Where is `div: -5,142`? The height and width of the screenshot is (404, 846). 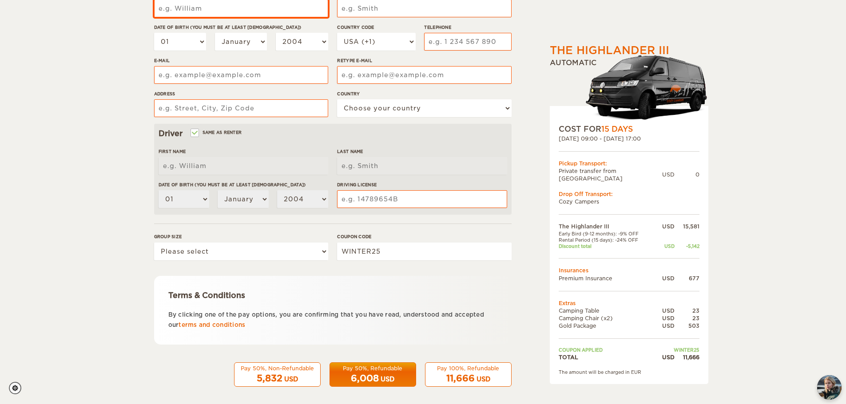 div: -5,142 is located at coordinates (687, 246).